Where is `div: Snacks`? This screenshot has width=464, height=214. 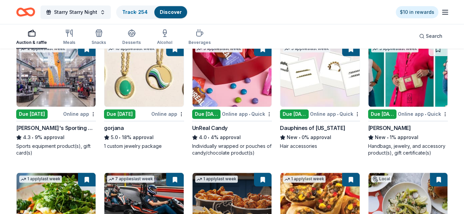
div: Snacks is located at coordinates (99, 43).